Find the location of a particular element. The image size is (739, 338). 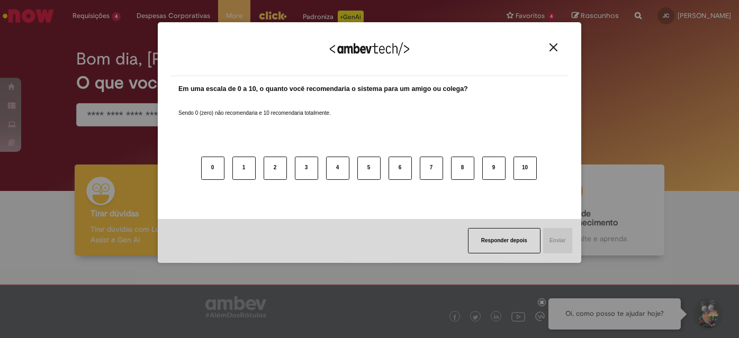

button: 0 is located at coordinates (213, 168).